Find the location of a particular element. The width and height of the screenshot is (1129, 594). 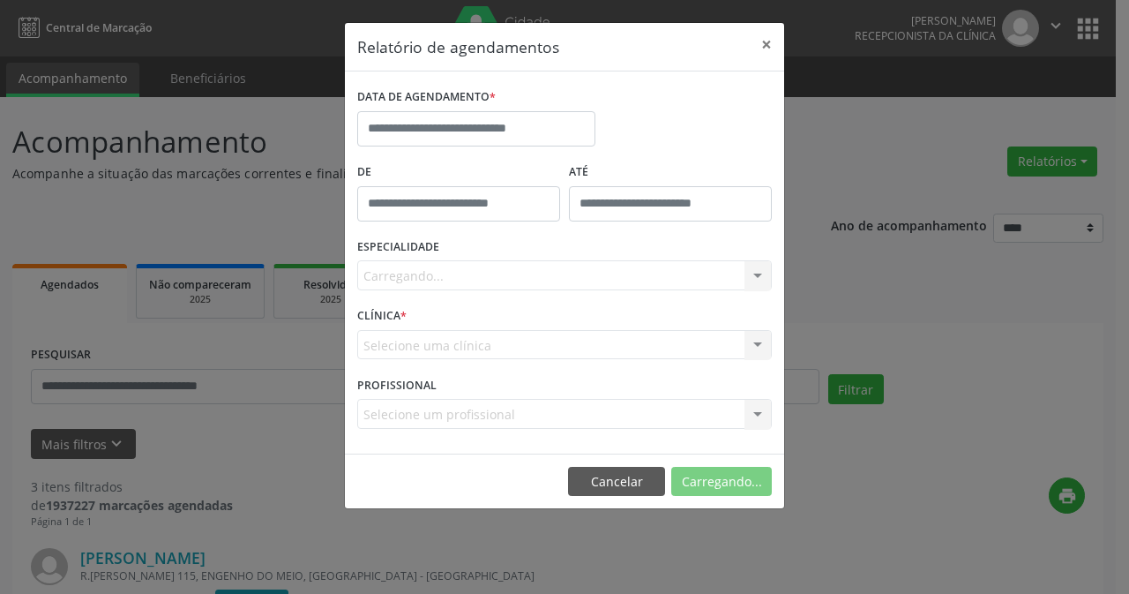

label: ESPECIALIDADE is located at coordinates (398, 247).